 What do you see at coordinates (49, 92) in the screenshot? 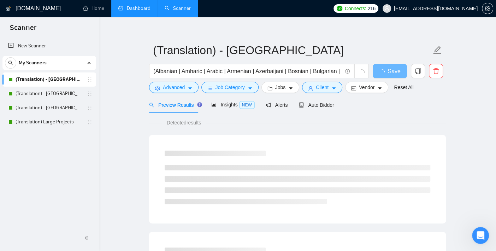
I see `li: My Scanners` at bounding box center [49, 92].